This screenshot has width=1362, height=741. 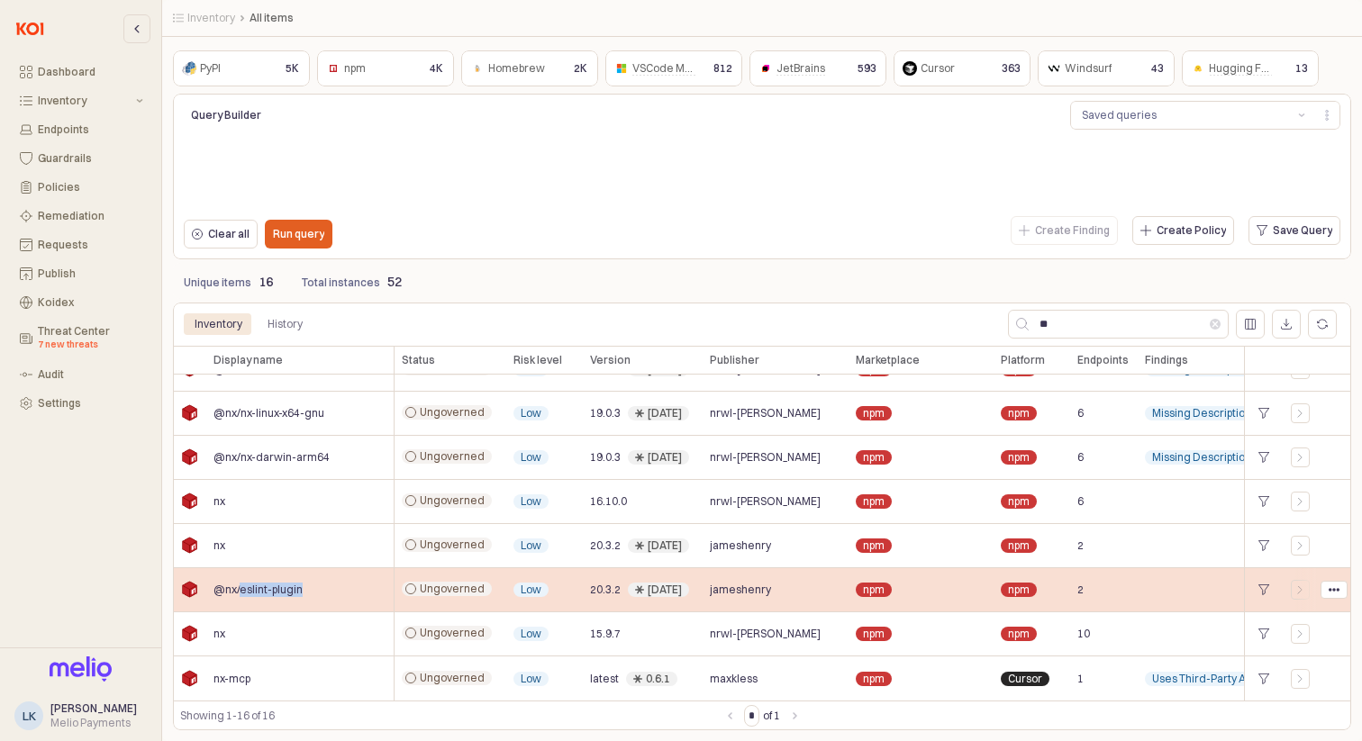 I want to click on div: 7 new threats, so click(x=90, y=345).